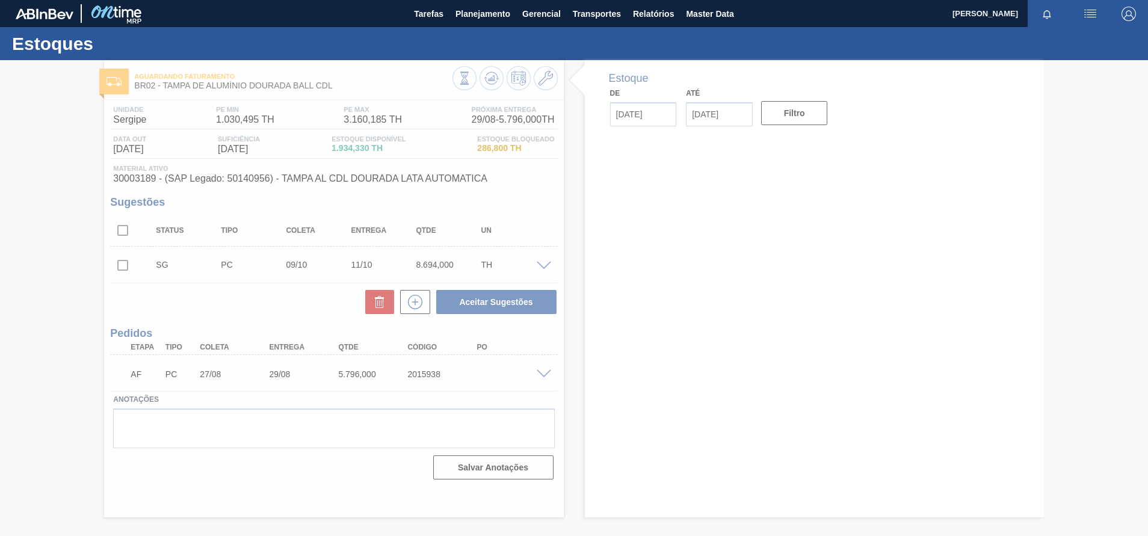  I want to click on span: Gerencial, so click(541, 14).